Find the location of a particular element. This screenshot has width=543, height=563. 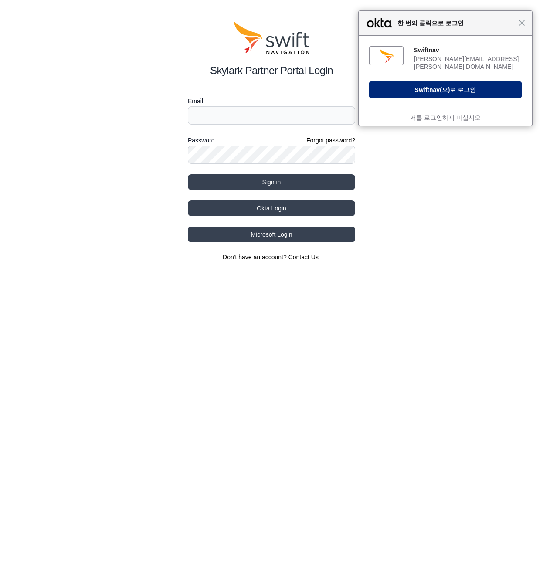

label: Email is located at coordinates (271, 101).